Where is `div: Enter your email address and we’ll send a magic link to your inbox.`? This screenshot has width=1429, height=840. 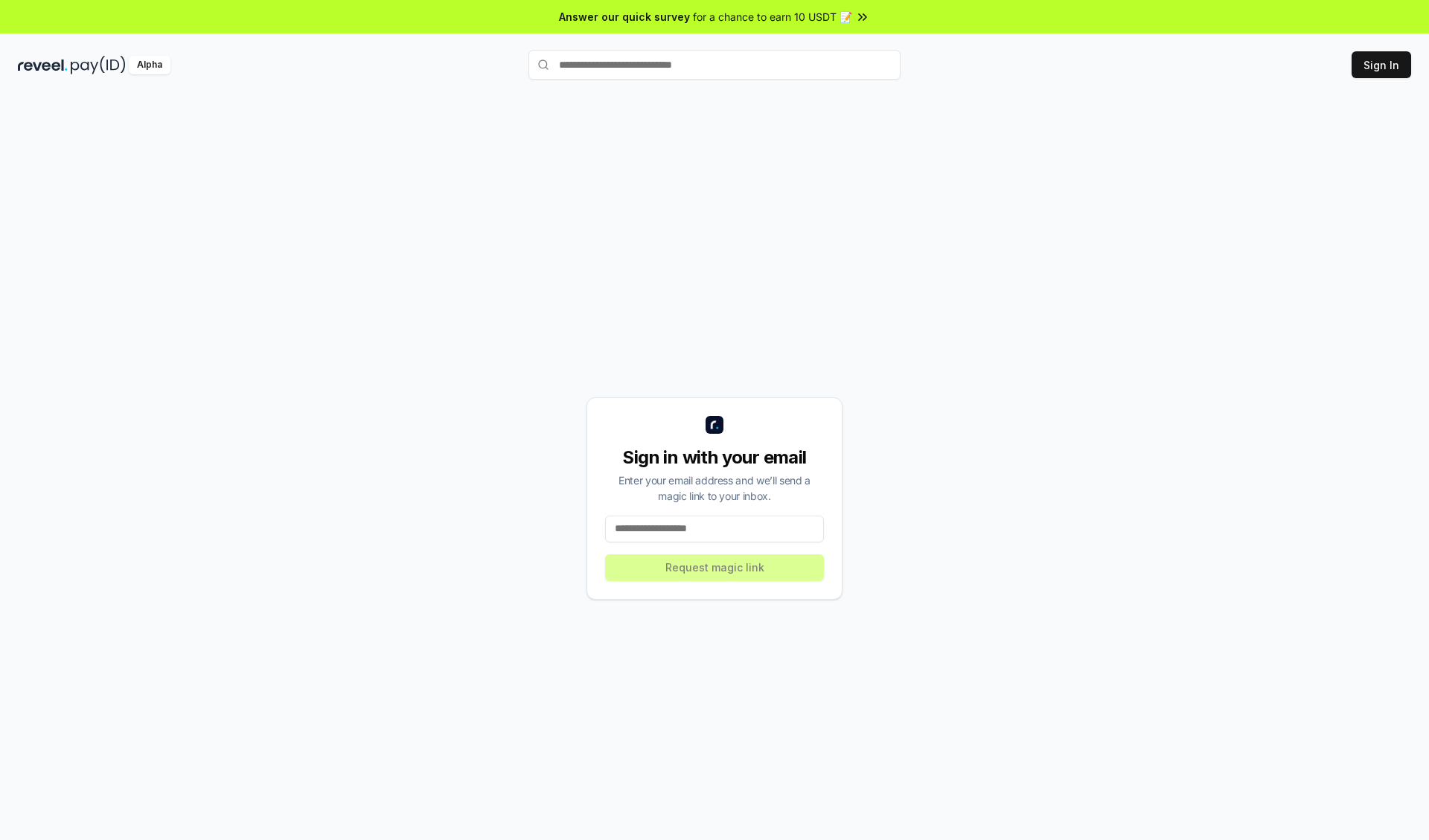
div: Enter your email address and we’ll send a magic link to your inbox. is located at coordinates (714, 488).